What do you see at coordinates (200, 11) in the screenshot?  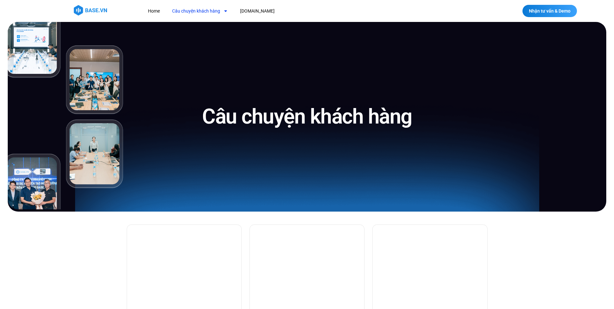 I see `a: Câu chuyện khách hàng` at bounding box center [200, 11].